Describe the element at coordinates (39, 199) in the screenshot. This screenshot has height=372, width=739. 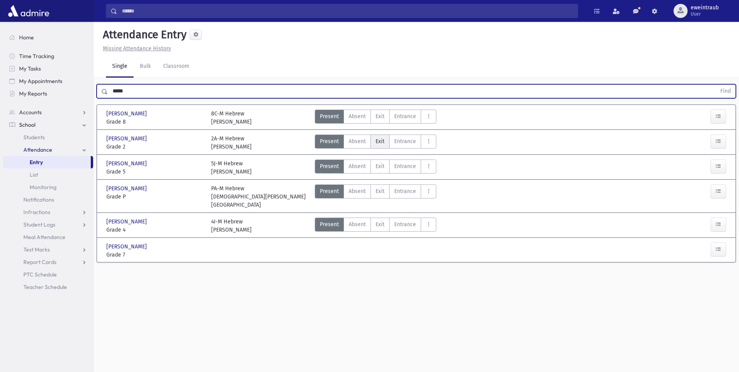
I see `span: Notifications` at that location.